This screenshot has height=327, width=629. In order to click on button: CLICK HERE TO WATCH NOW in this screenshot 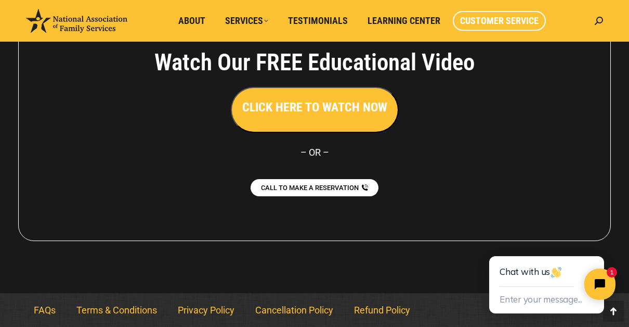, I will do `click(315, 110)`.